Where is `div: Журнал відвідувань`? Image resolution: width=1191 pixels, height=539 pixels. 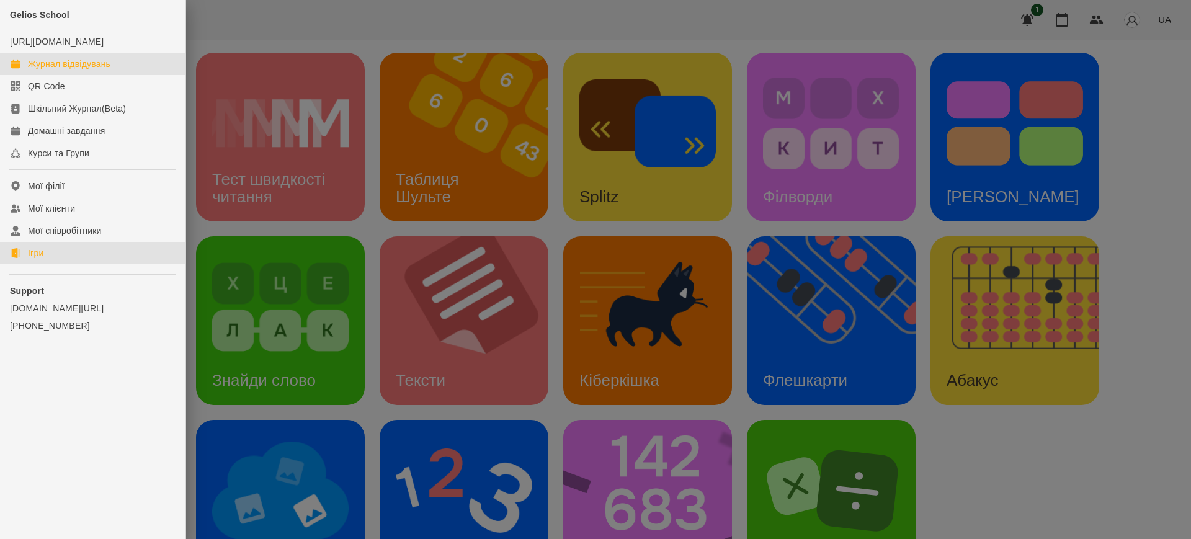 div: Журнал відвідувань is located at coordinates (69, 64).